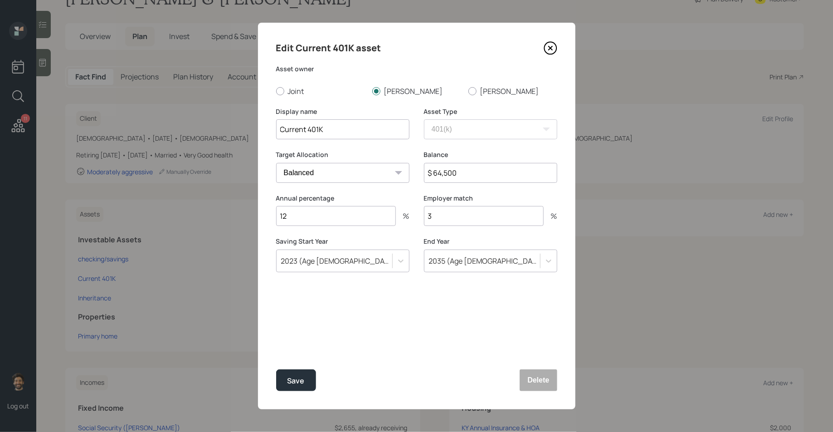  What do you see at coordinates (491, 241) in the screenshot?
I see `label: End Year` at bounding box center [491, 241].